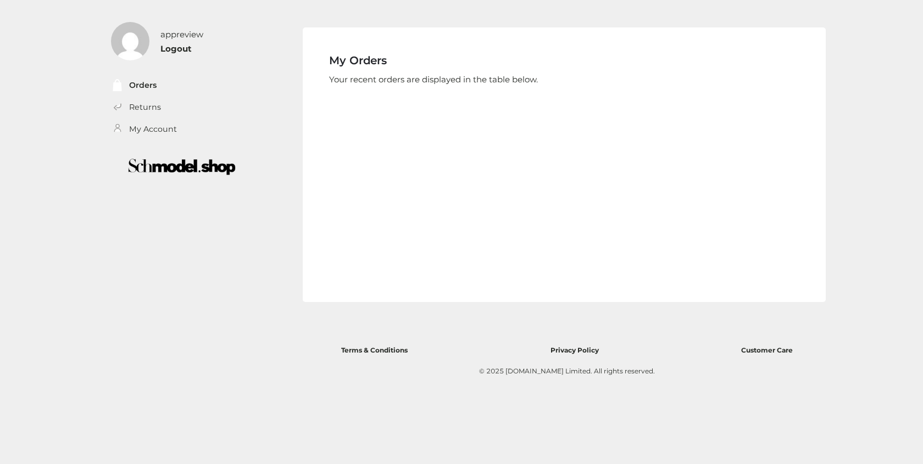 This screenshot has height=464, width=923. I want to click on a: Terms & Conditions, so click(374, 349).